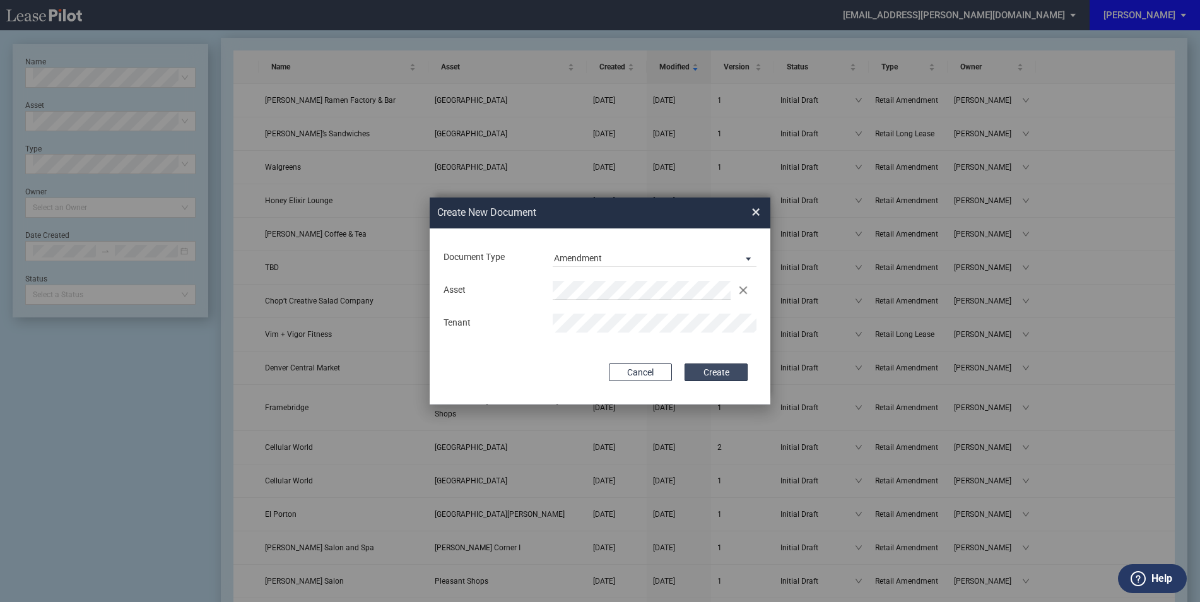 Image resolution: width=1200 pixels, height=602 pixels. Describe the element at coordinates (490, 290) in the screenshot. I see `div: Asset` at that location.